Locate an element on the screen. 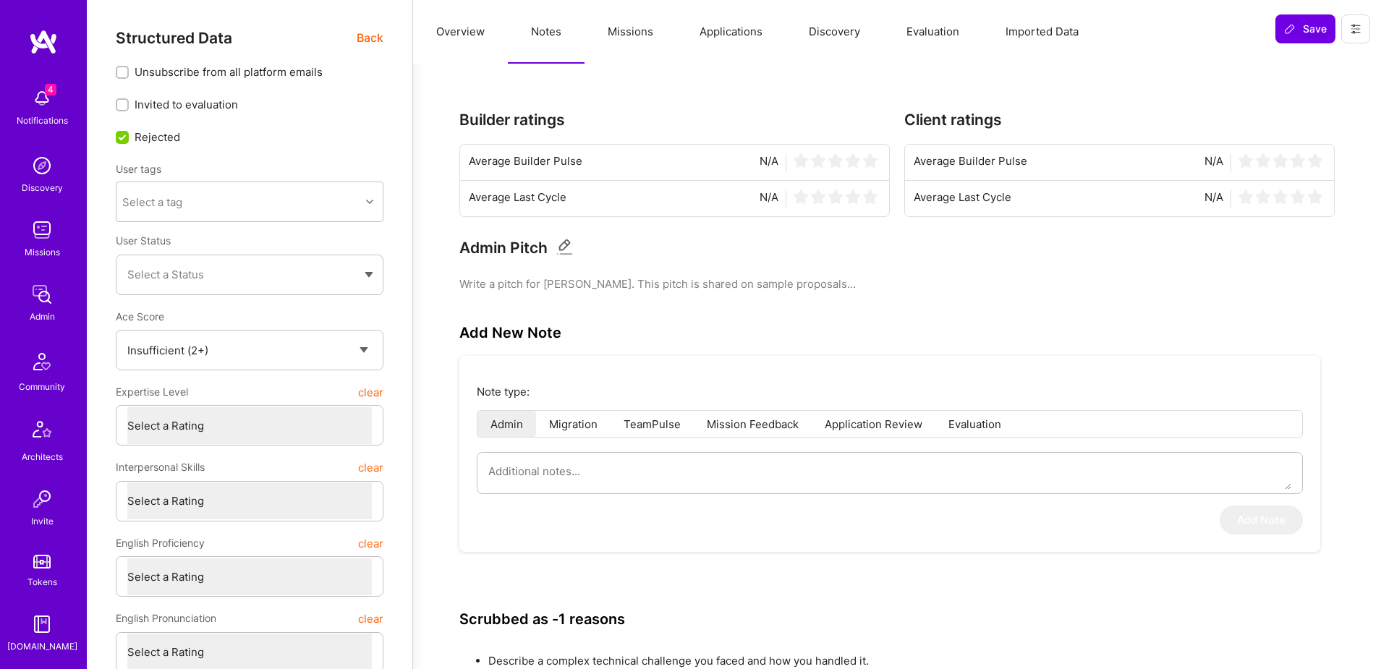 Image resolution: width=1381 pixels, height=669 pixels. span: 4 is located at coordinates (51, 90).